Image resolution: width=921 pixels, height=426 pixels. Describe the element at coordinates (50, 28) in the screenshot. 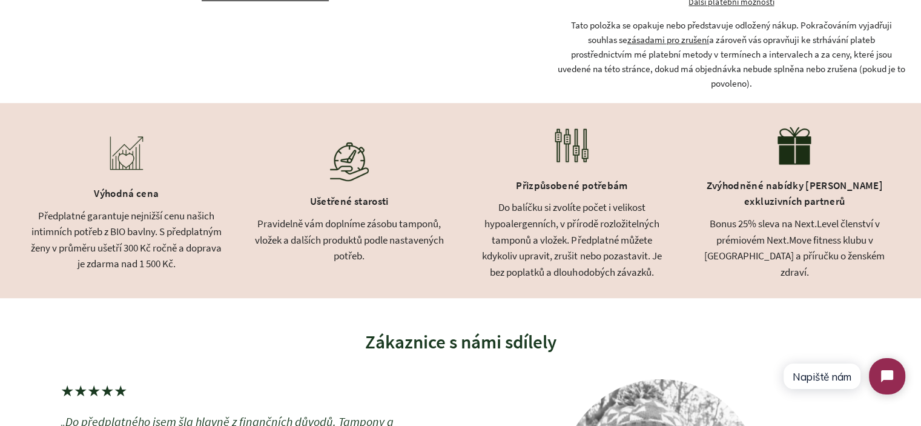

I see `span: Napiště nám` at that location.